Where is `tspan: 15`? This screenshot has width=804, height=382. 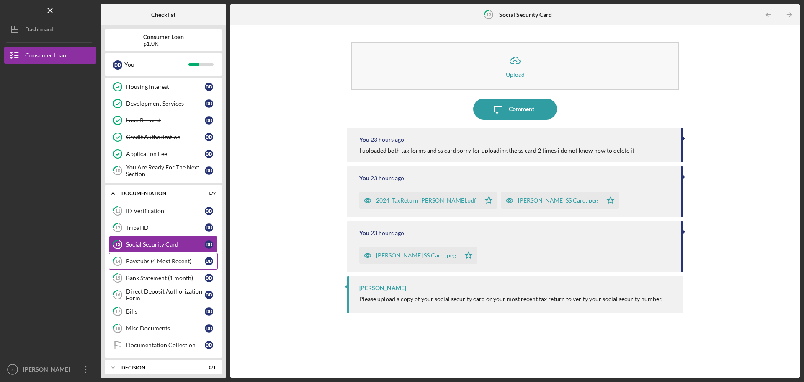
tspan: 15 is located at coordinates (118, 278).